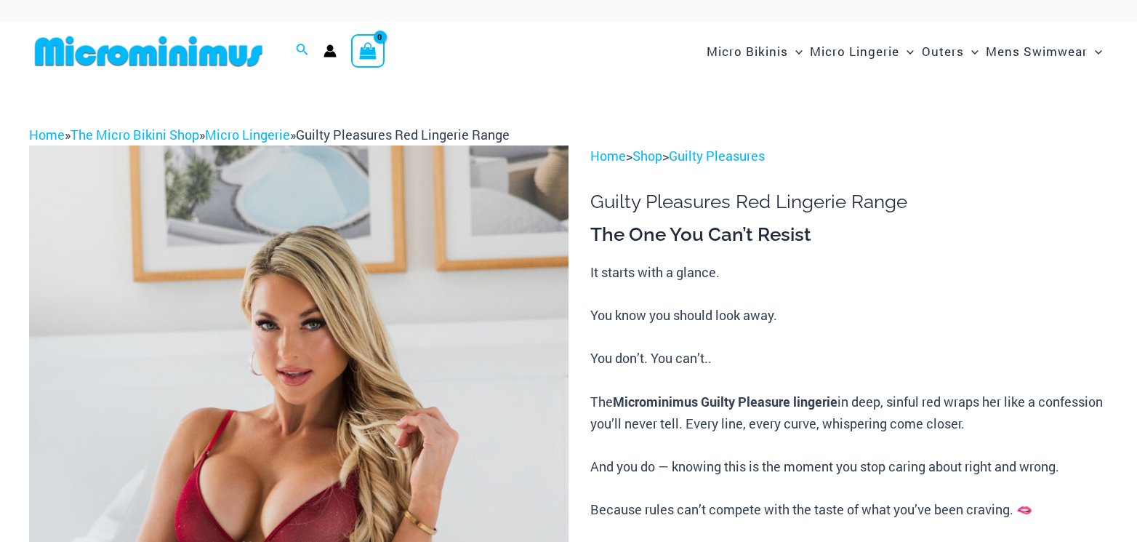  What do you see at coordinates (1037, 51) in the screenshot?
I see `span: Mens Swimwear` at bounding box center [1037, 51].